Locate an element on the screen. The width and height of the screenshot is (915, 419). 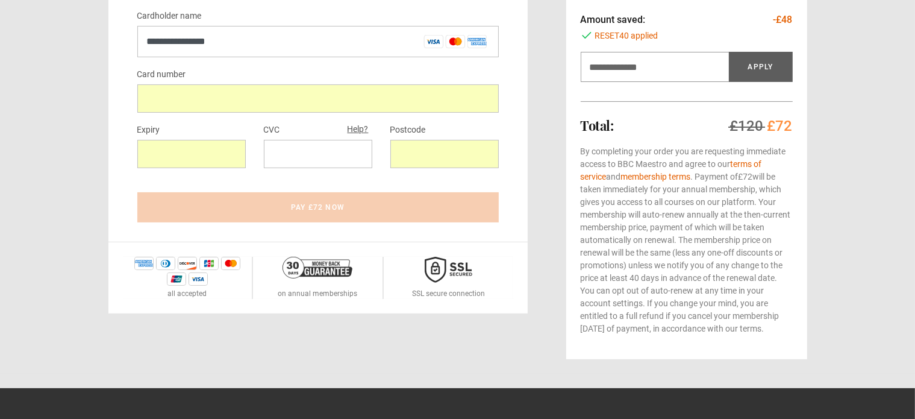
button: Apply is located at coordinates (761, 67).